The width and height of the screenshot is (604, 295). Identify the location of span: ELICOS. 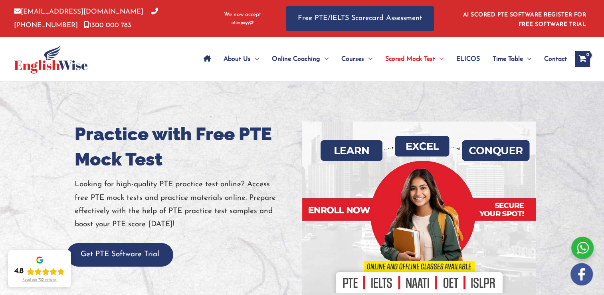
(468, 59).